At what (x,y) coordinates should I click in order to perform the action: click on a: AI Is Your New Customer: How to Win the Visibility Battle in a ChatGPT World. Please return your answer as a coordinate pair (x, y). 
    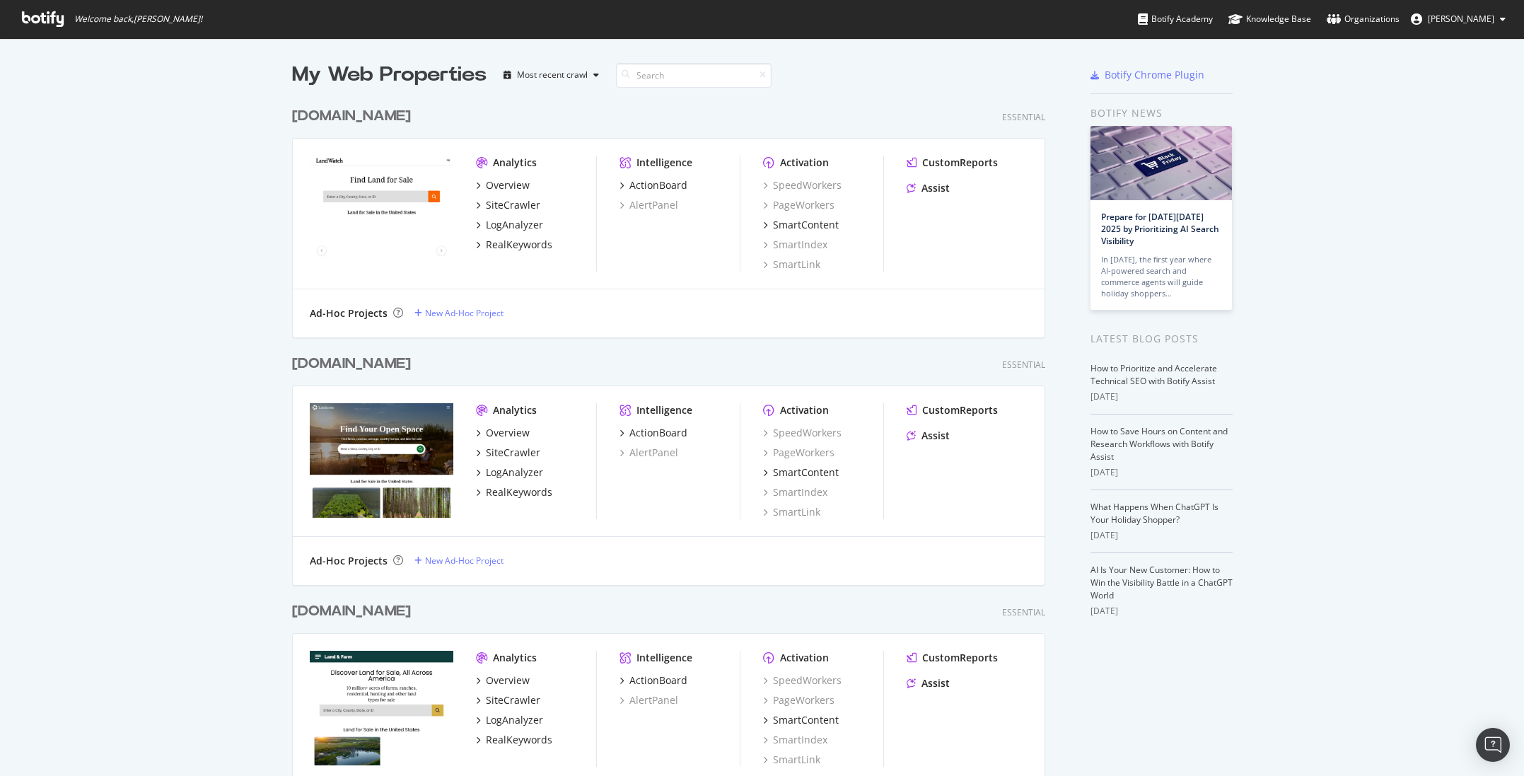
    Looking at the image, I should click on (1161, 582).